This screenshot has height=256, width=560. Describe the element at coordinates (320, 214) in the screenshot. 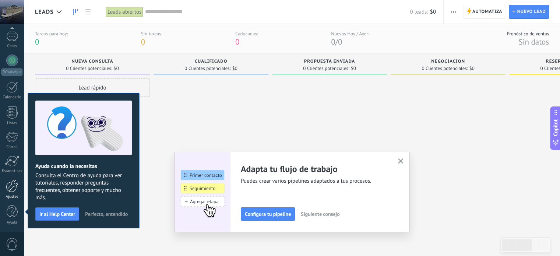

I see `span: Siguiente consejo` at that location.